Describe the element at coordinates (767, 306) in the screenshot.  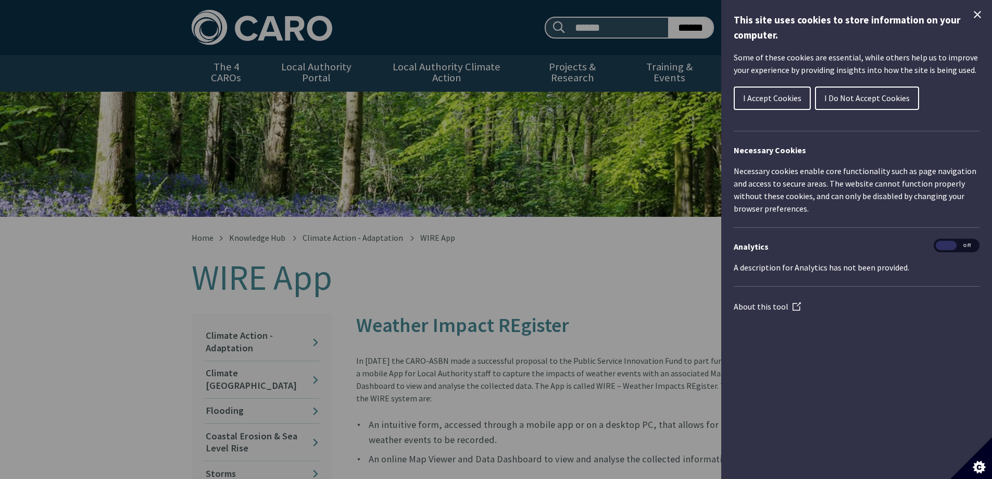
I see `a: About this tool` at that location.